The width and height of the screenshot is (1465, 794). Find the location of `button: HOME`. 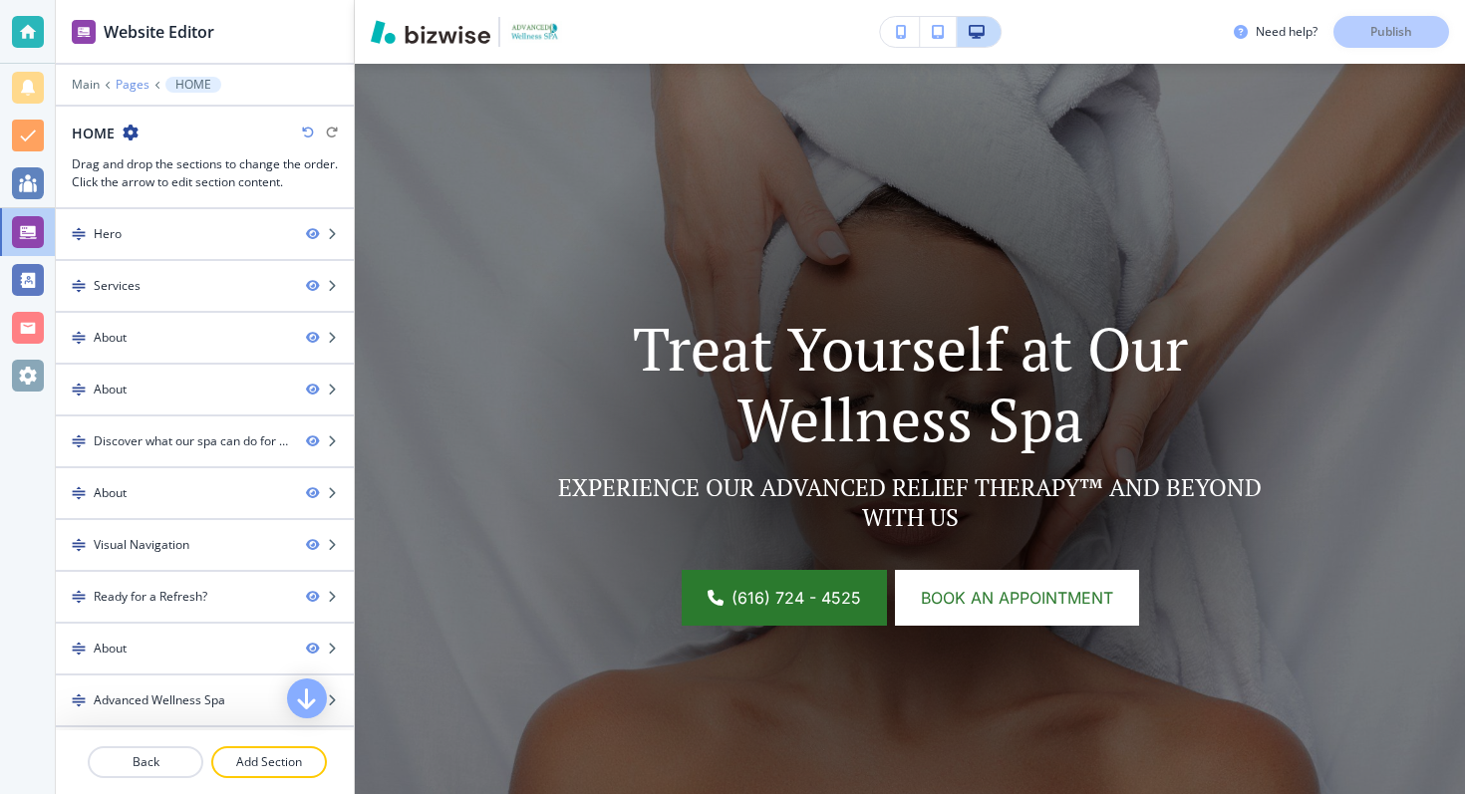

button: HOME is located at coordinates (193, 85).